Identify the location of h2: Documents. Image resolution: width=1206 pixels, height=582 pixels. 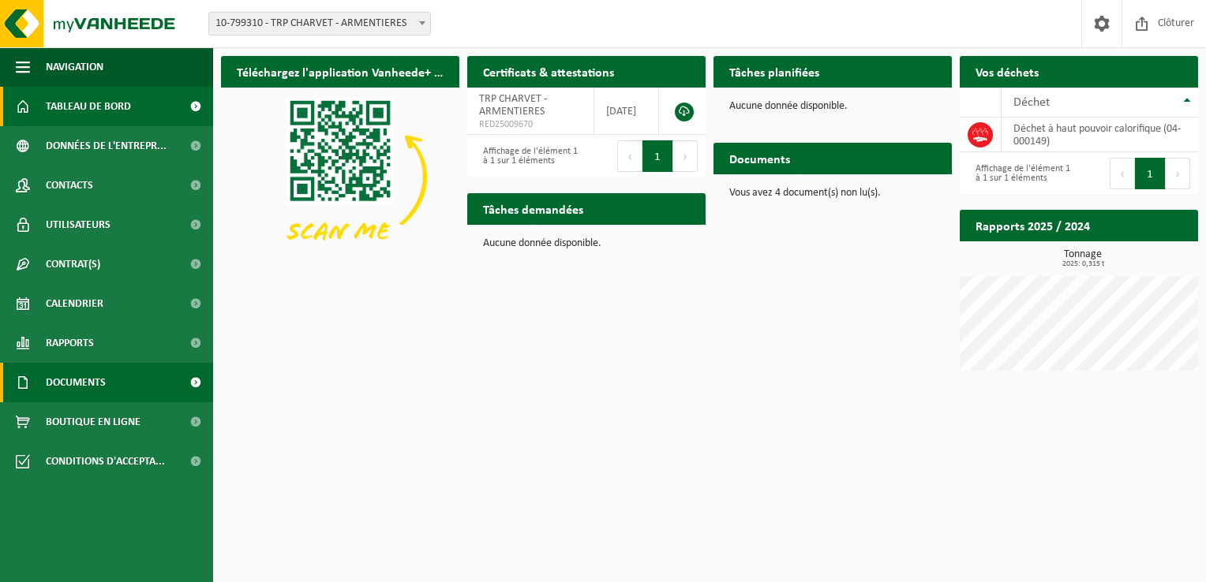
(759, 158).